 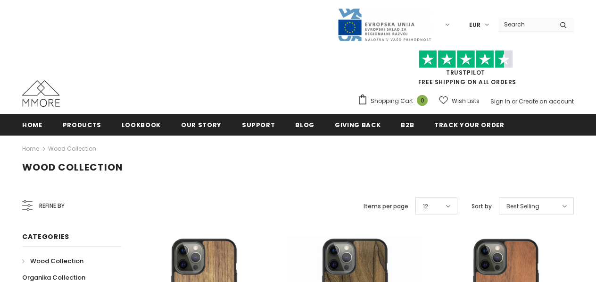 I want to click on a: Products, so click(x=82, y=124).